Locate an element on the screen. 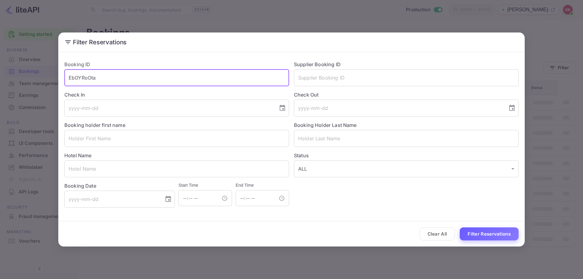  input: Booking ID is located at coordinates (177, 78).